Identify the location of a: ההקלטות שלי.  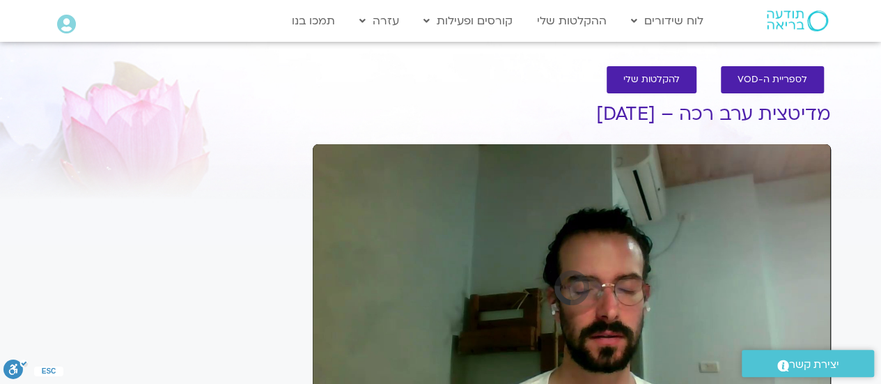
(572, 21).